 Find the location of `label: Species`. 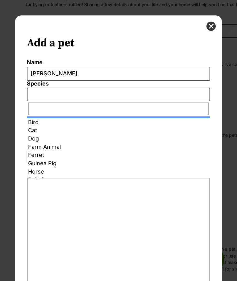

label: Species is located at coordinates (118, 84).